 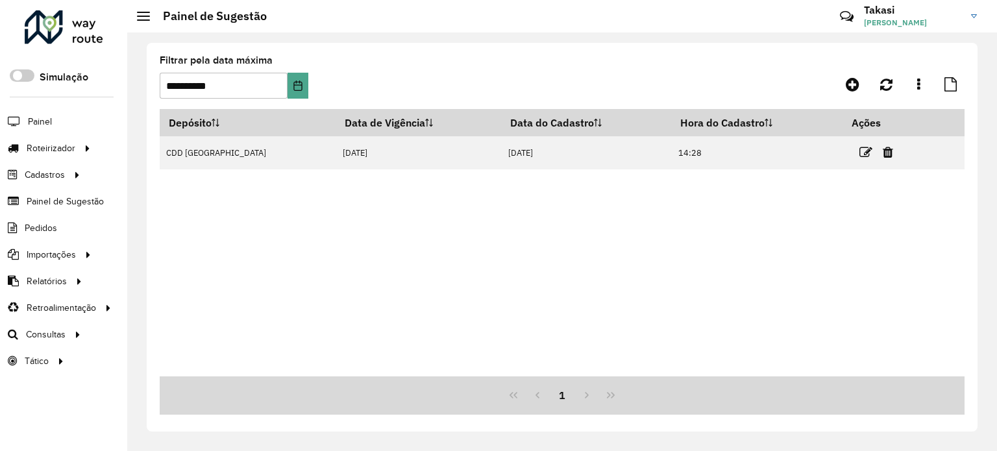 I want to click on th: Hora do Cadastro, so click(x=757, y=123).